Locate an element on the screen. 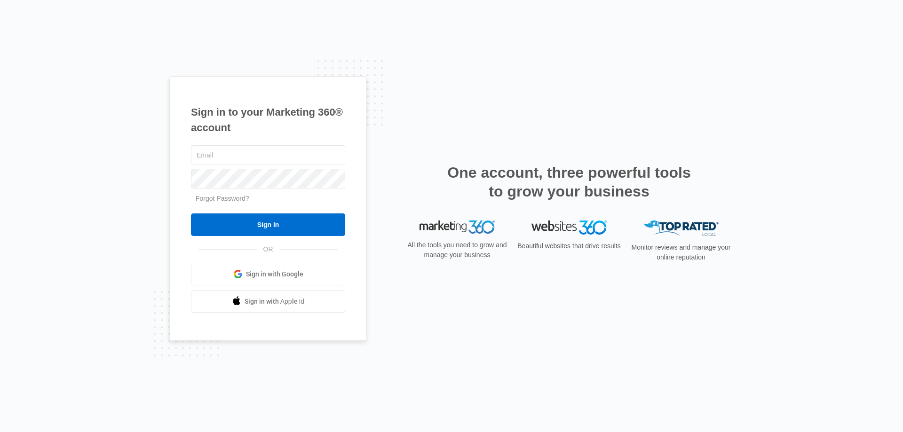 The image size is (903, 432). h1: Sign in to your Marketing 360® account is located at coordinates (268, 120).